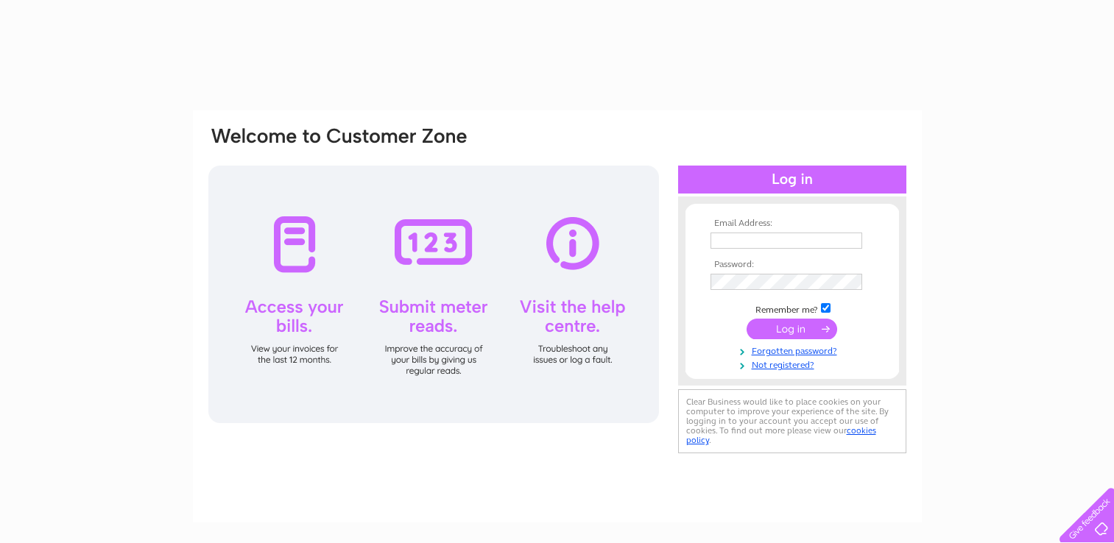  What do you see at coordinates (781, 435) in the screenshot?
I see `a: cookies policy` at bounding box center [781, 435].